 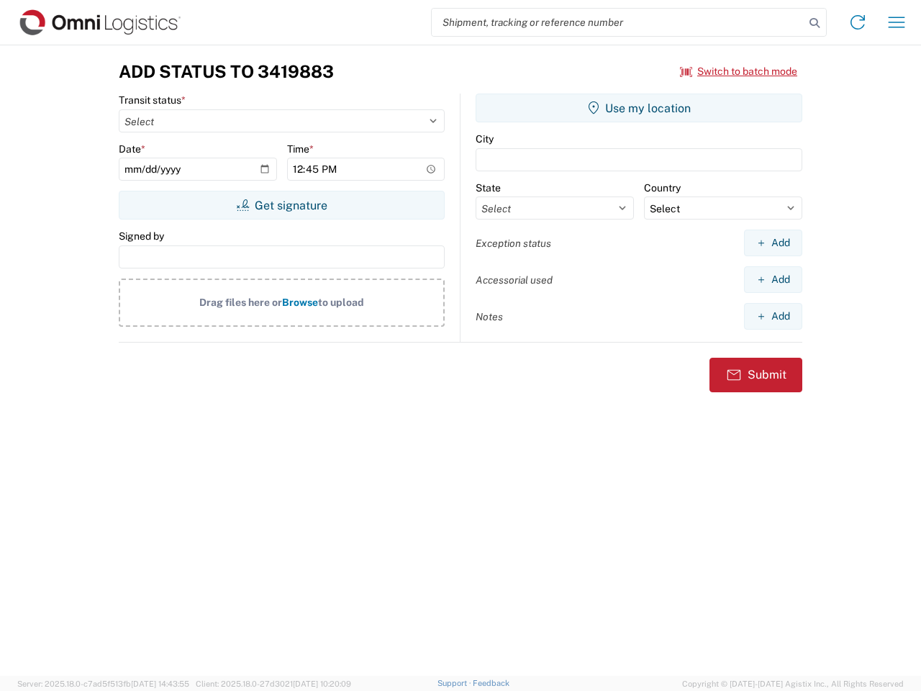 What do you see at coordinates (103, 684) in the screenshot?
I see `span: Server: 2025.18.0-c7ad5f513fb` at bounding box center [103, 684].